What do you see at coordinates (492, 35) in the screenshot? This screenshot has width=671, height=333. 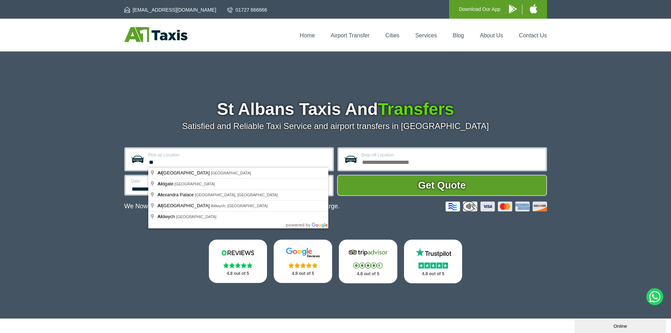 I see `a: About Us` at bounding box center [492, 35].